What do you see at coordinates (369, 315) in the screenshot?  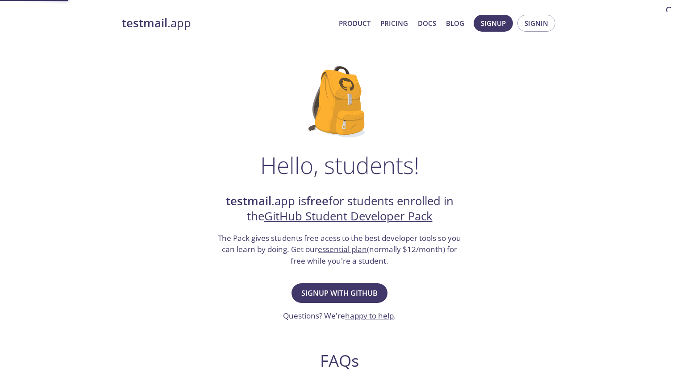 I see `a: happy to help` at bounding box center [369, 315].